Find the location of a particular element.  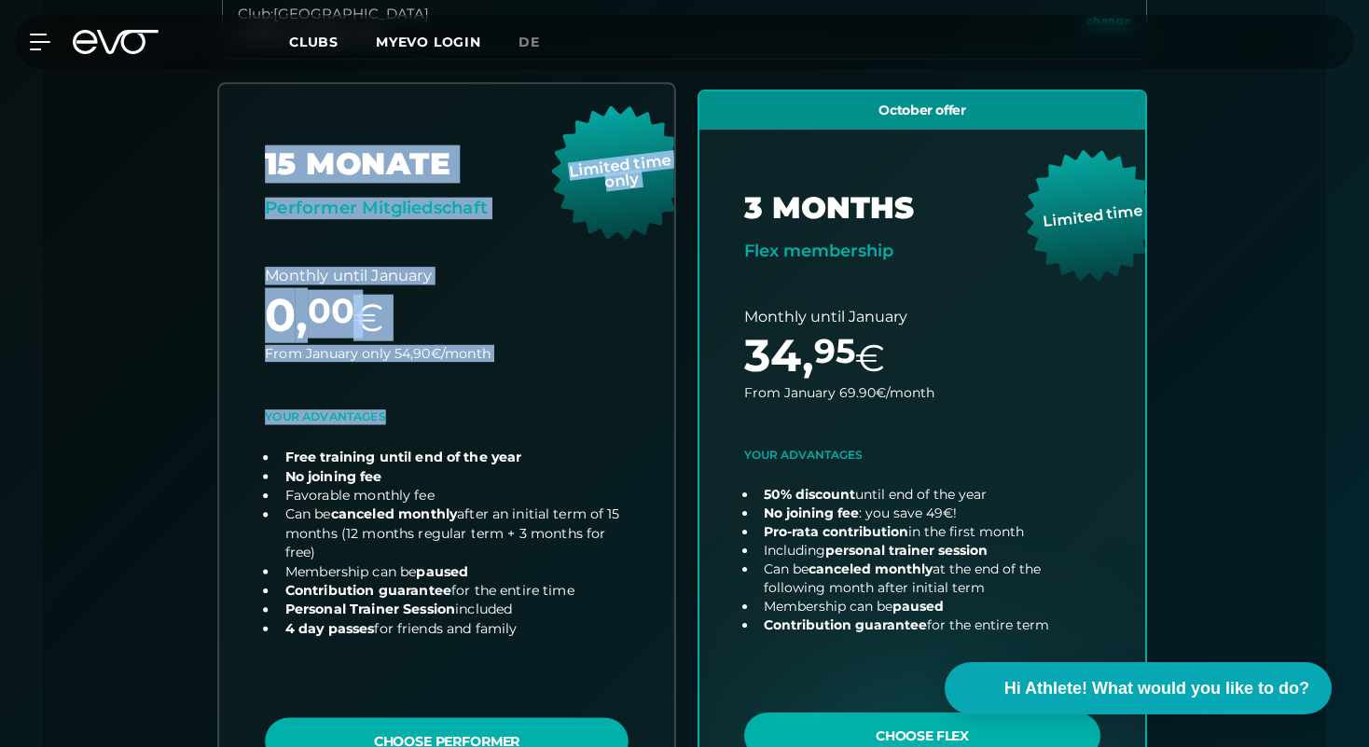

span: Hi Athlete! What would you like to do? is located at coordinates (1156, 688).